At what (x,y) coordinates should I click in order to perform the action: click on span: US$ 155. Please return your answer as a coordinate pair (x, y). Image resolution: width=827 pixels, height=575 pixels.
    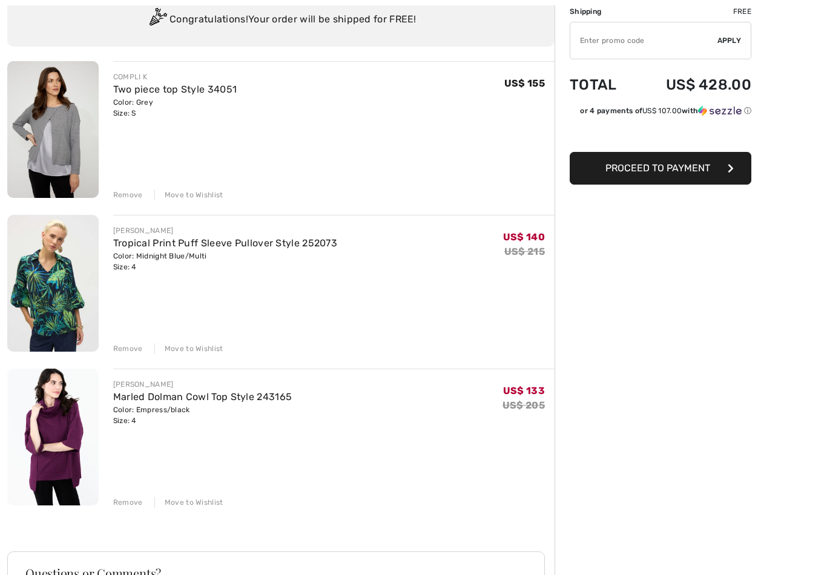
    Looking at the image, I should click on (525, 84).